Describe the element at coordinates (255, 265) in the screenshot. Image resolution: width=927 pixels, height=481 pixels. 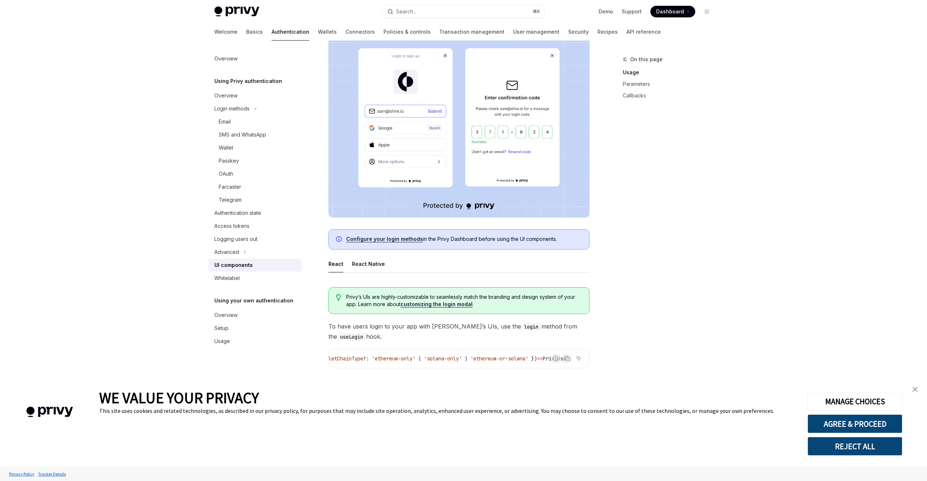
I see `a: UI components` at that location.